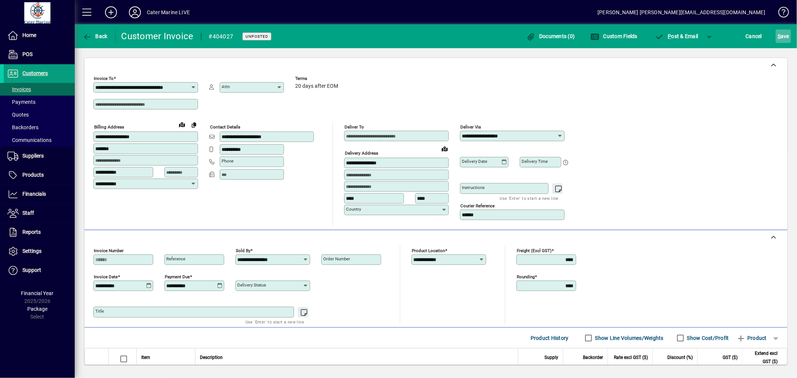 This screenshot has width=797, height=378. I want to click on mat-label: Delivery date, so click(474, 161).